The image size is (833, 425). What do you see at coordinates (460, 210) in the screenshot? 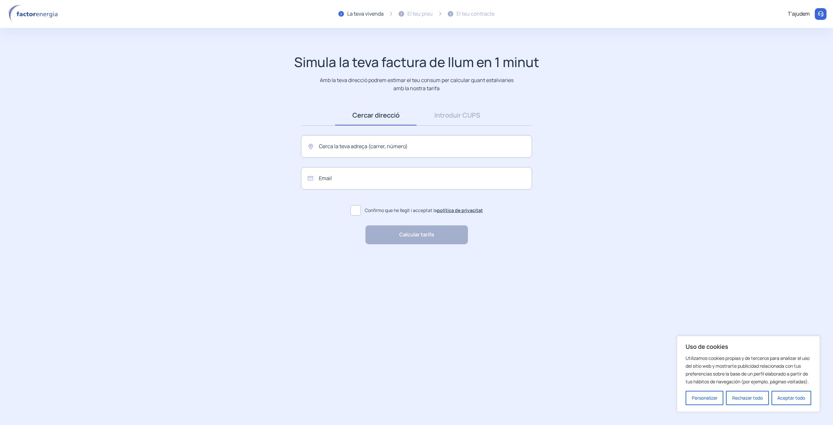
I see `a: política de privacitat` at bounding box center [460, 210].